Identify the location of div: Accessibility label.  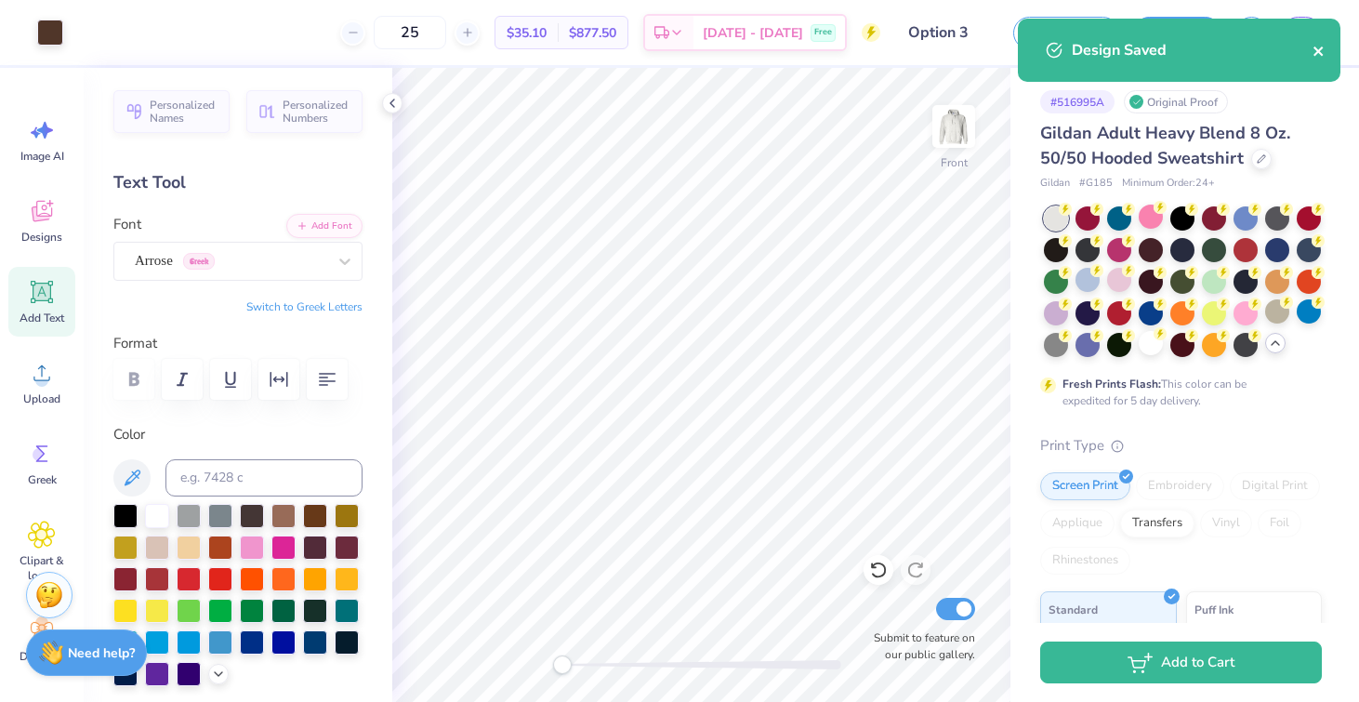
(562, 664).